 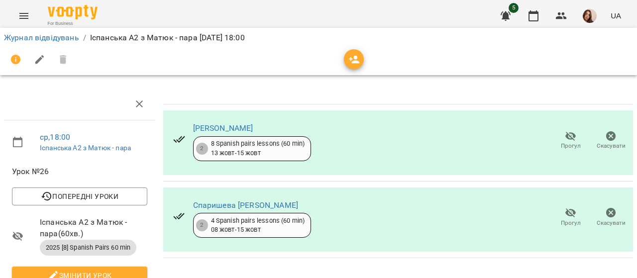 What do you see at coordinates (73, 23) in the screenshot?
I see `span: For Business` at bounding box center [73, 23].